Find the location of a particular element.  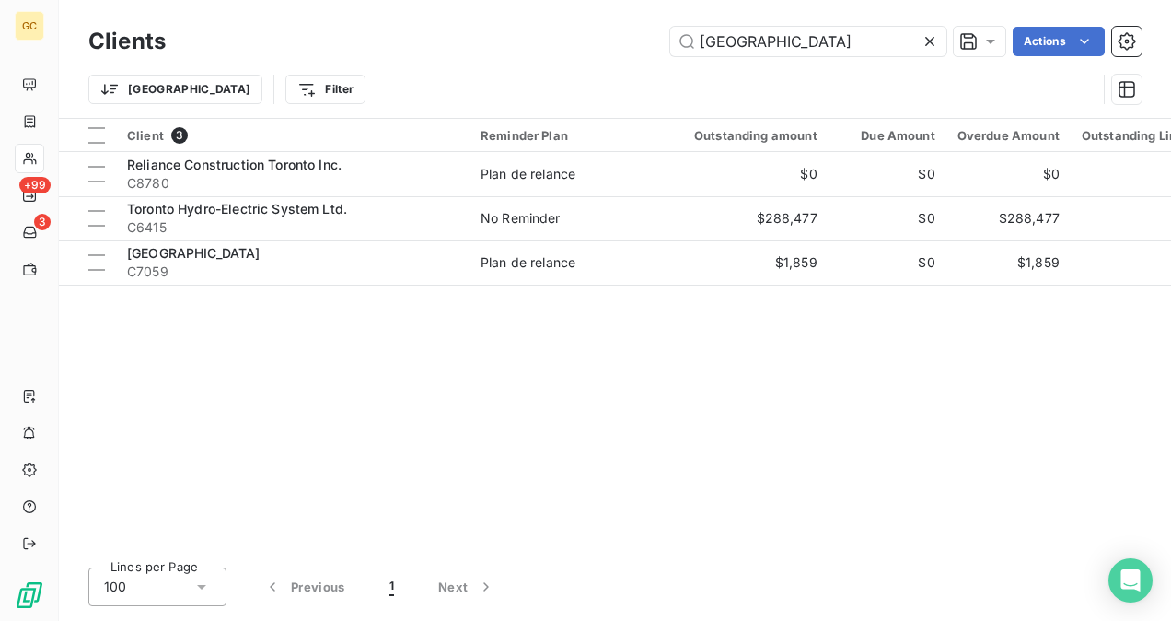

button: Previous is located at coordinates (304, 587).